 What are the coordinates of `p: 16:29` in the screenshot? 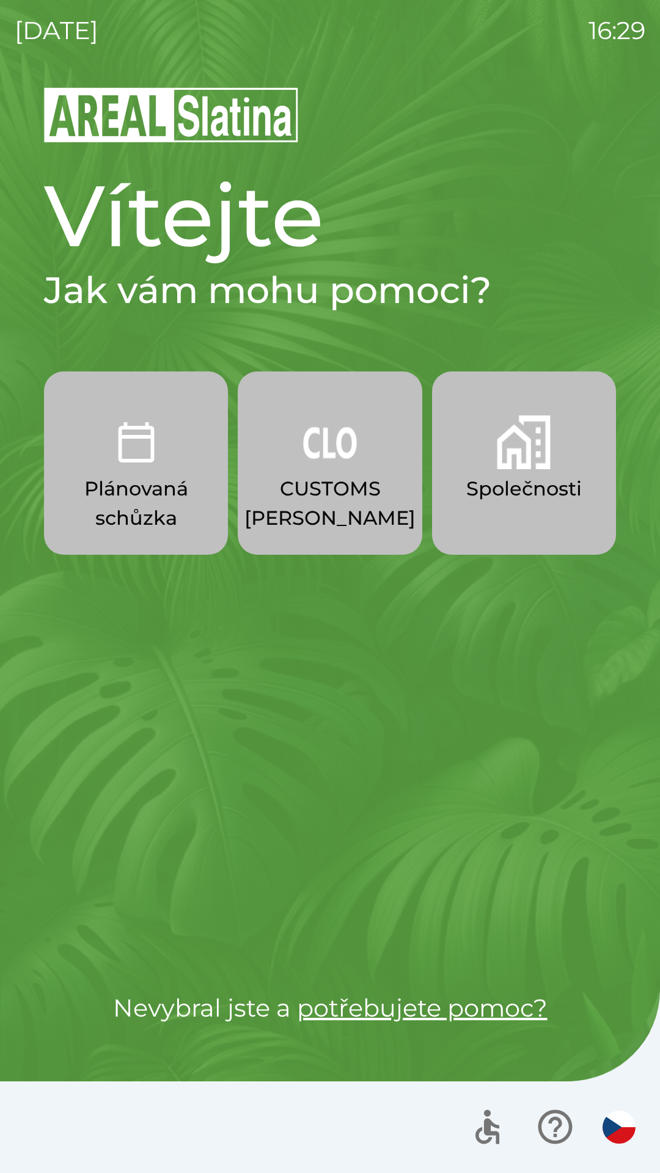 It's located at (616, 31).